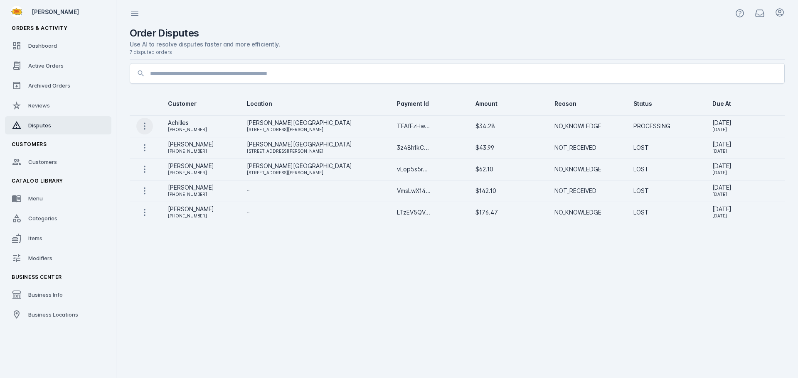  Describe the element at coordinates (430, 191) in the screenshot. I see `div: VmsLwX14...` at that location.